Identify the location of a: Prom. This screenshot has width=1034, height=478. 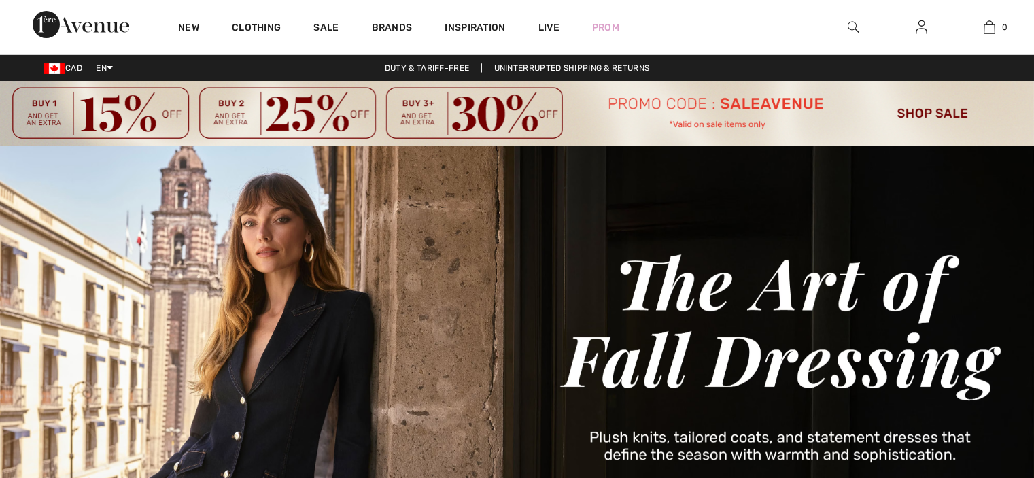
(606, 27).